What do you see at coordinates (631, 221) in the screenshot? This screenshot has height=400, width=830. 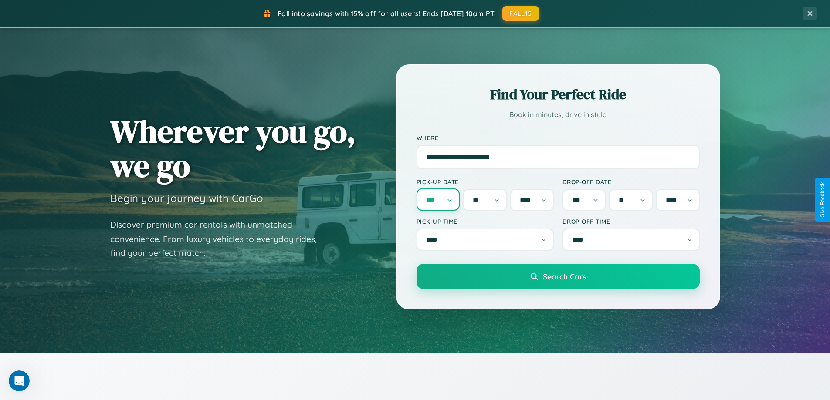 I see `label: Drop-off Time` at bounding box center [631, 221].